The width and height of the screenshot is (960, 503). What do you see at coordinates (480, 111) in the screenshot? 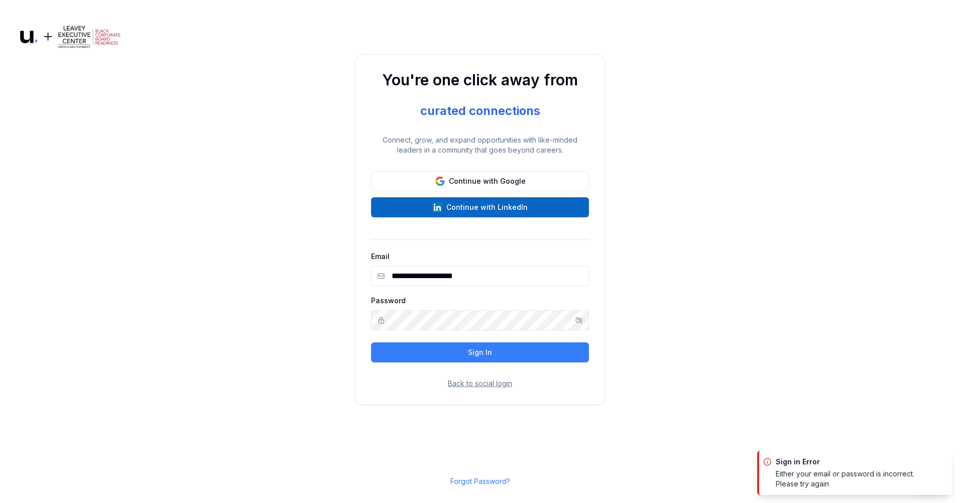
I see `div: curated connections` at bounding box center [480, 111].